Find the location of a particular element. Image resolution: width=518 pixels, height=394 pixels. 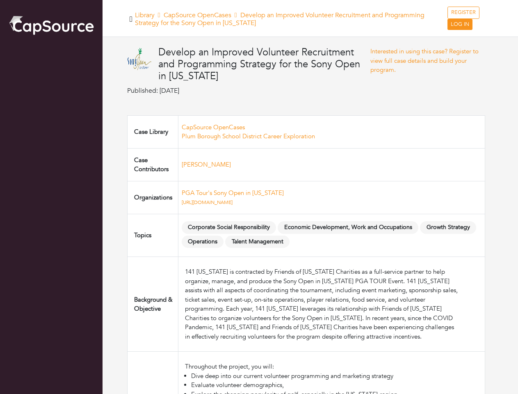

td: Organizations is located at coordinates (153, 197).